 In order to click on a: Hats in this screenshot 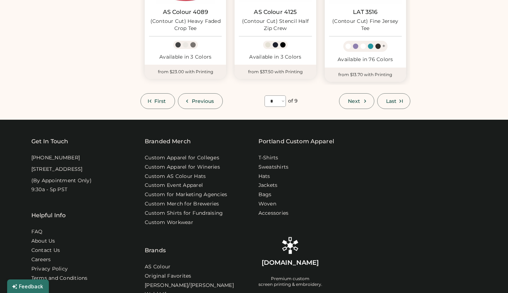, I will do `click(264, 176)`.